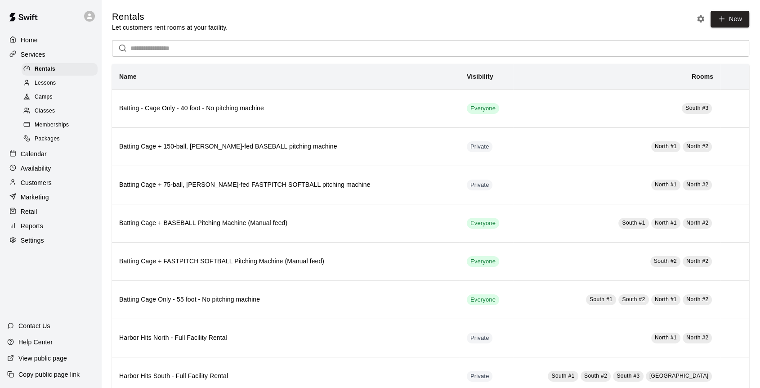 This screenshot has height=388, width=760. I want to click on div: Memberships, so click(59, 125).